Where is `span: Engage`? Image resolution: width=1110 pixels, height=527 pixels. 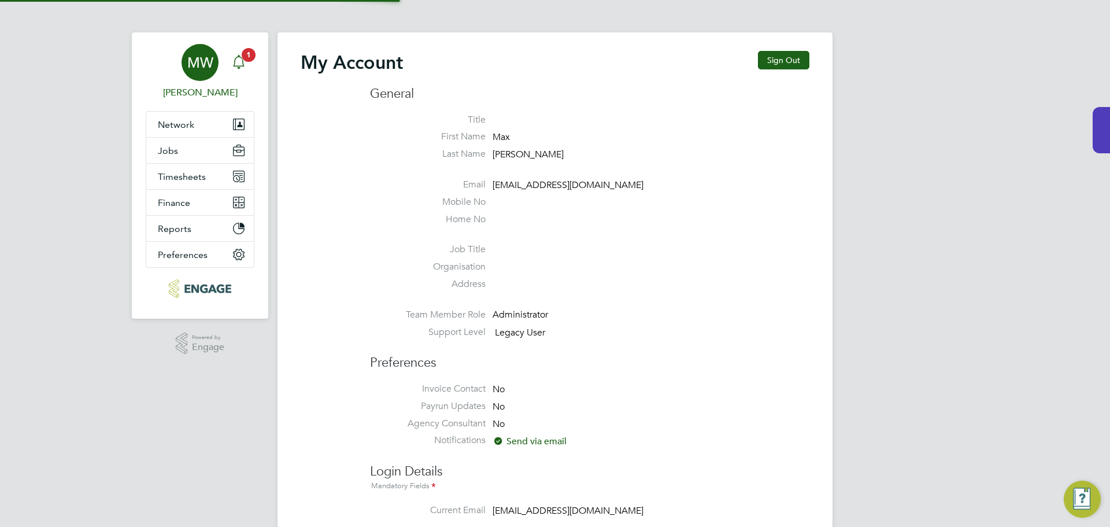
span: Engage is located at coordinates (208, 347).